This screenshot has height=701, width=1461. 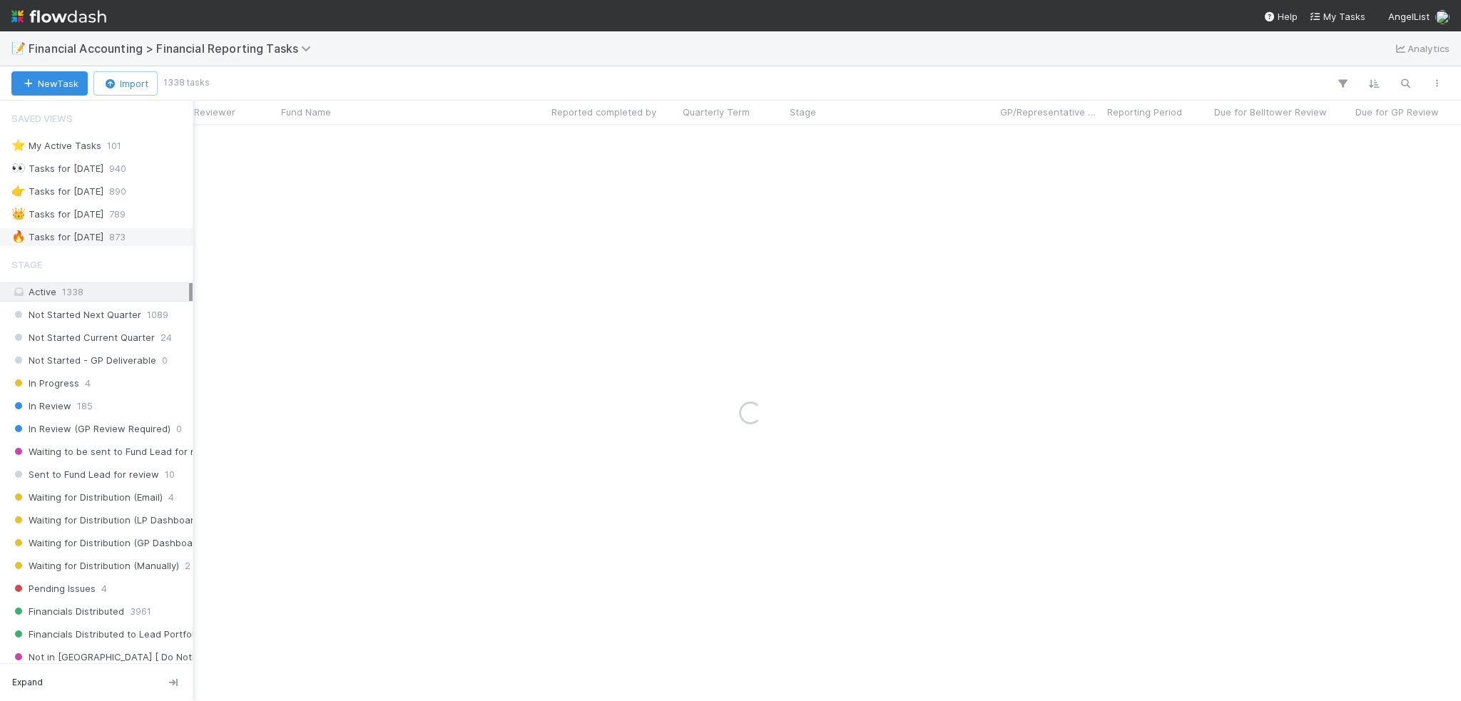 I want to click on span: Financials Distributed to Lead Portfolio, so click(x=106, y=634).